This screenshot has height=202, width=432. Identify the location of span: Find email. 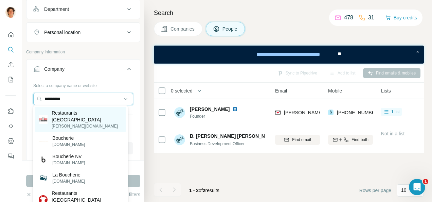
(301, 140).